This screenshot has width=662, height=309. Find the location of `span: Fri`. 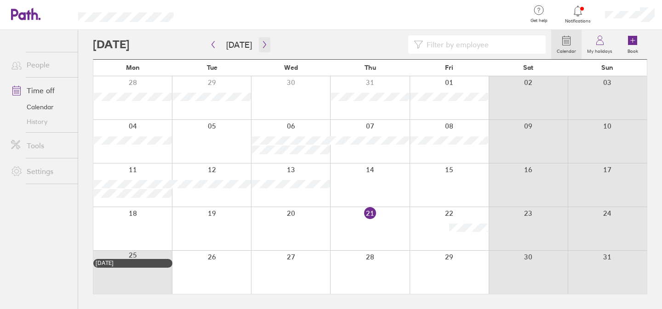

span: Fri is located at coordinates (449, 68).